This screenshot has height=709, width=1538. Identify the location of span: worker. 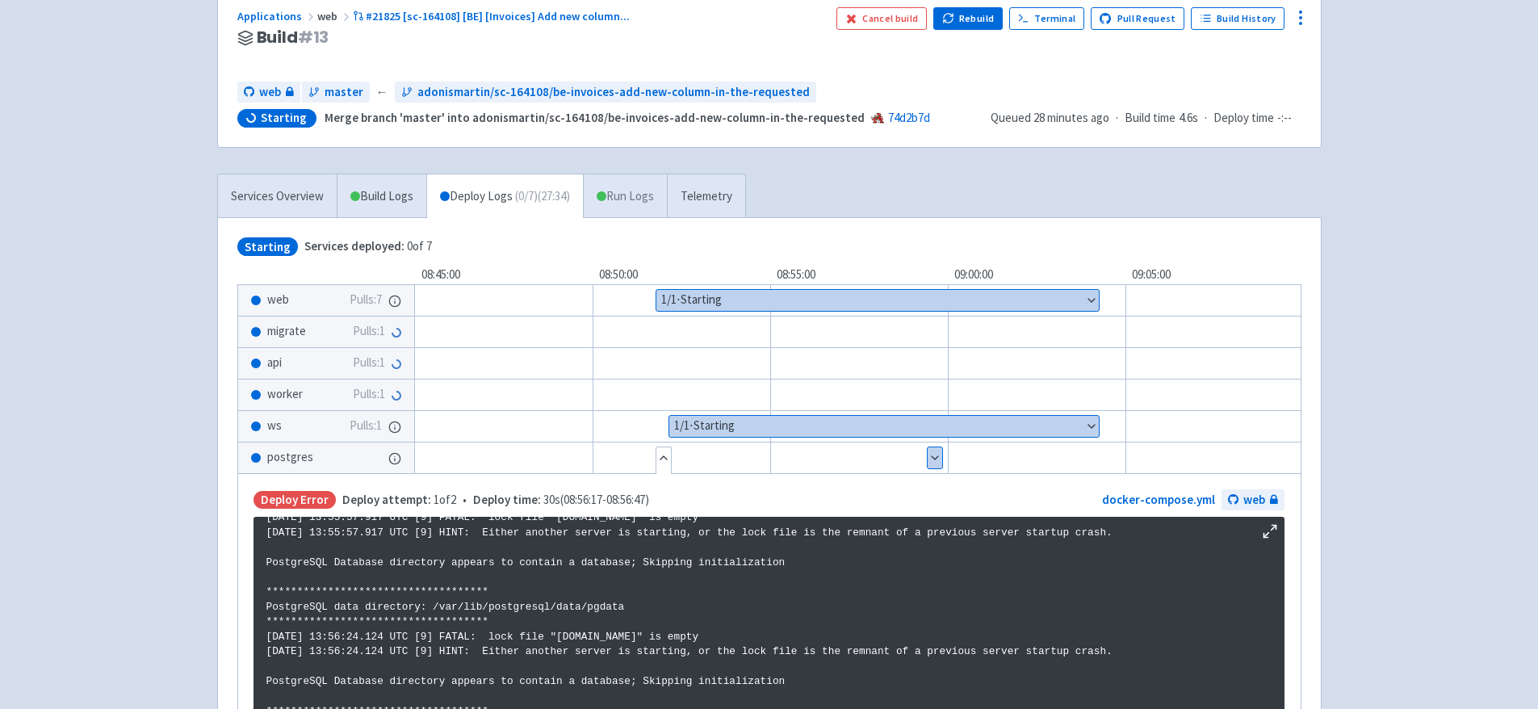
(285, 394).